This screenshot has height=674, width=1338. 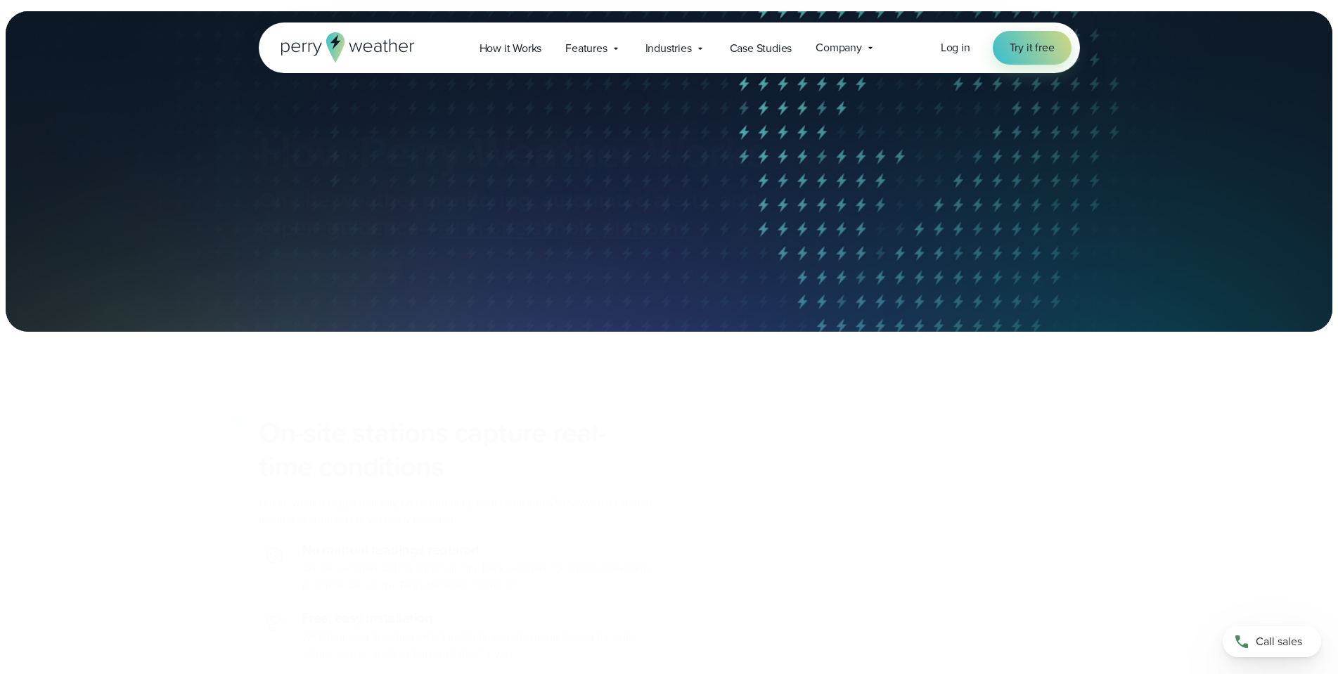 What do you see at coordinates (585, 48) in the screenshot?
I see `span: Features` at bounding box center [585, 48].